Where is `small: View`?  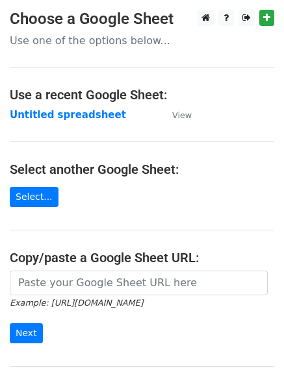 small: View is located at coordinates (182, 115).